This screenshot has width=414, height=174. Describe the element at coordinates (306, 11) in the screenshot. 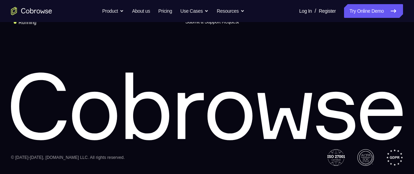

I see `a: Log In` at that location.